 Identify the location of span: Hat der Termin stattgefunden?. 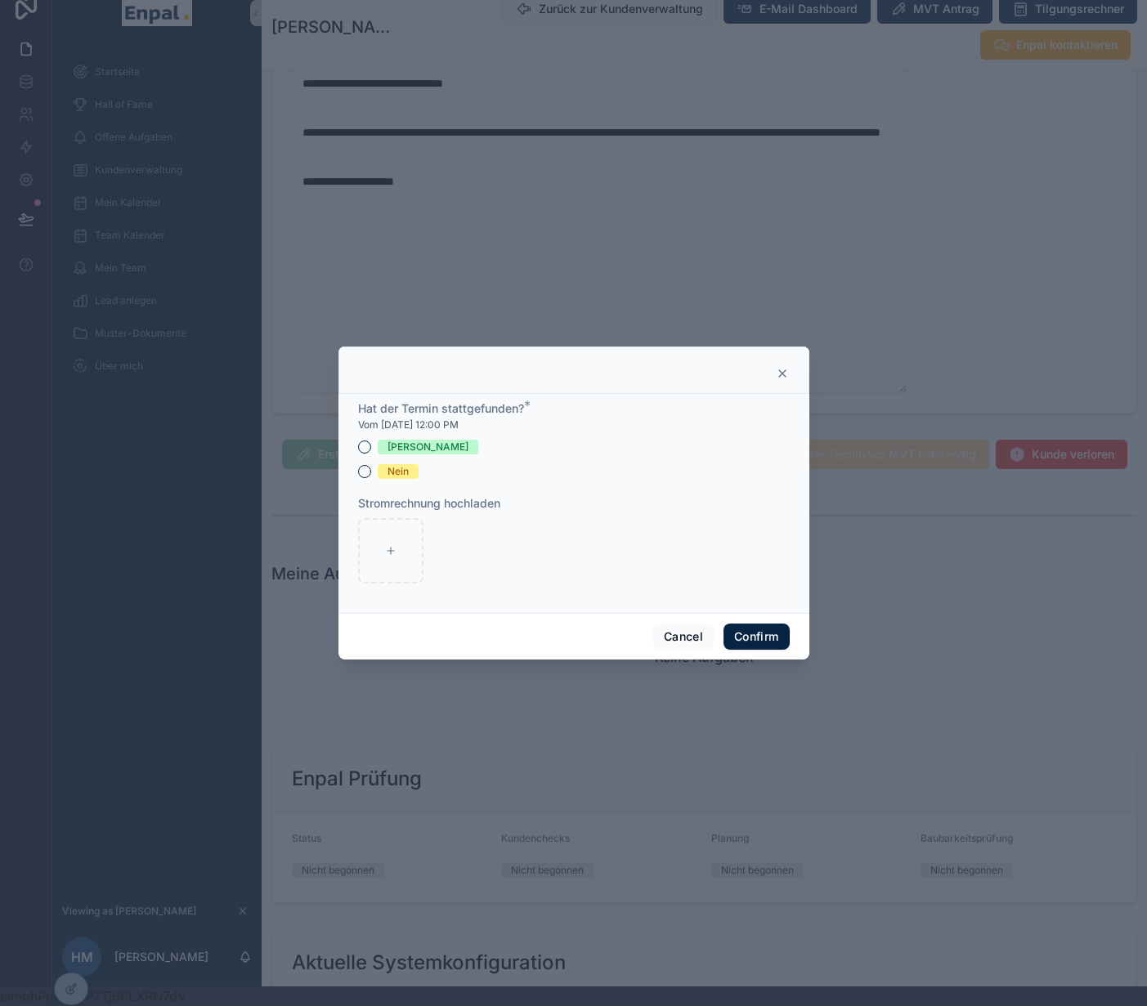
(440, 408).